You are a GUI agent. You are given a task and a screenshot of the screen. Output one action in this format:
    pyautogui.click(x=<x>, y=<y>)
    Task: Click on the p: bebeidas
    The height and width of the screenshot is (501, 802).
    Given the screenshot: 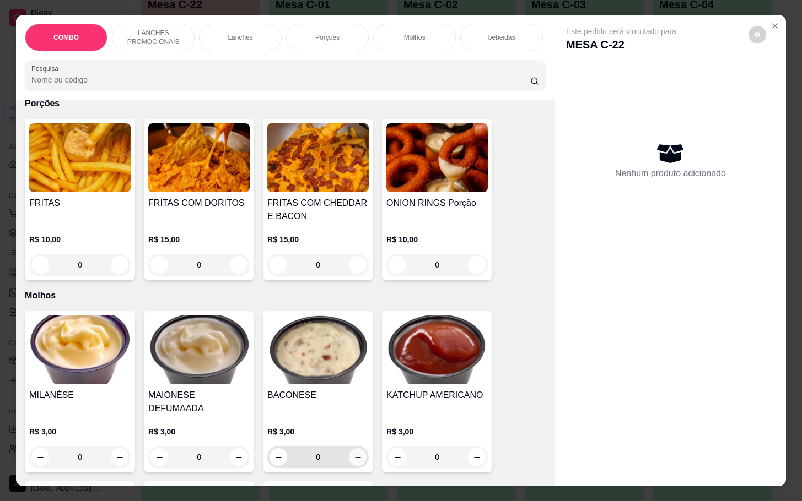 What is the action you would take?
    pyautogui.click(x=501, y=37)
    